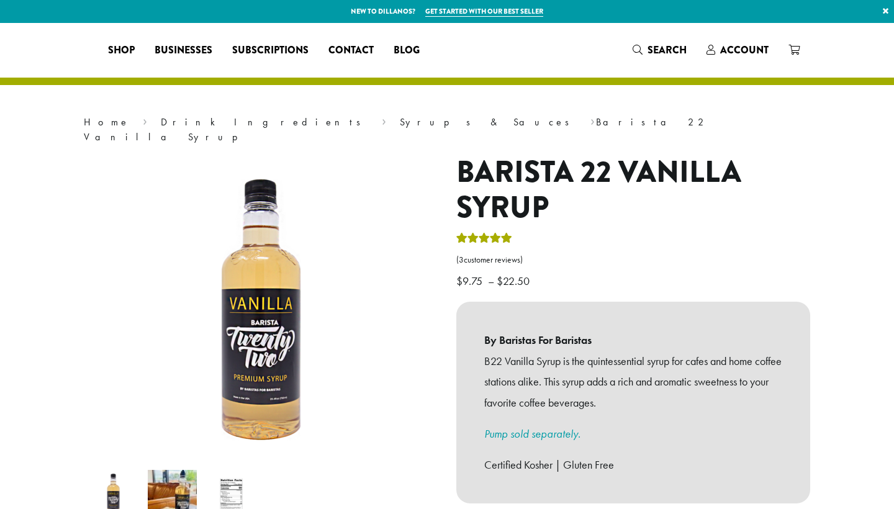  Describe the element at coordinates (634, 382) in the screenshot. I see `p: B22 Vanilla Syrup is the quintessential syrup for cafes and home coffee stations alike. This syru...` at that location.